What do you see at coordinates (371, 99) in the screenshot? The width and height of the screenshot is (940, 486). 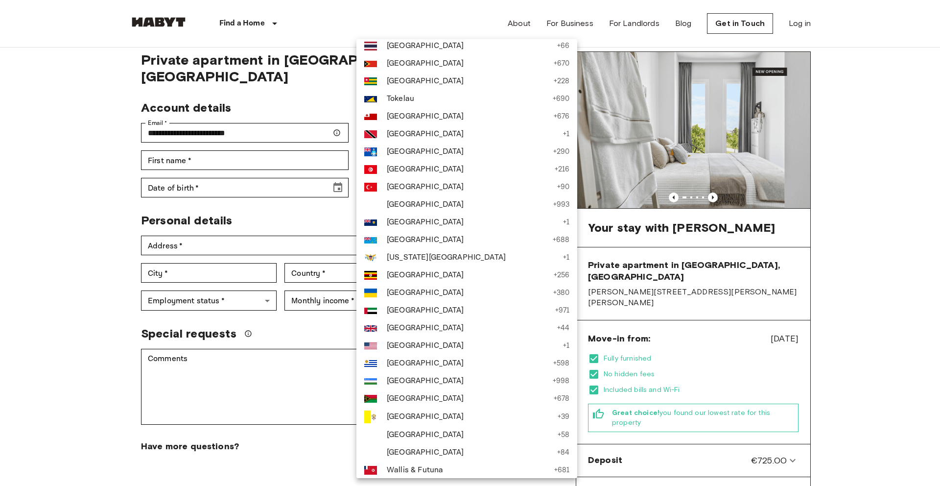 I see `img: Tokelau` at bounding box center [371, 99].